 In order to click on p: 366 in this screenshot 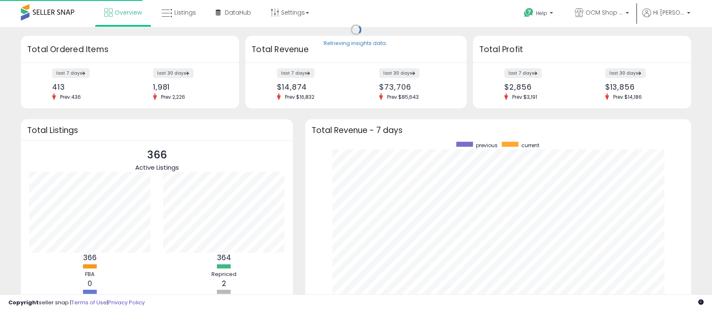, I will do `click(157, 155)`.